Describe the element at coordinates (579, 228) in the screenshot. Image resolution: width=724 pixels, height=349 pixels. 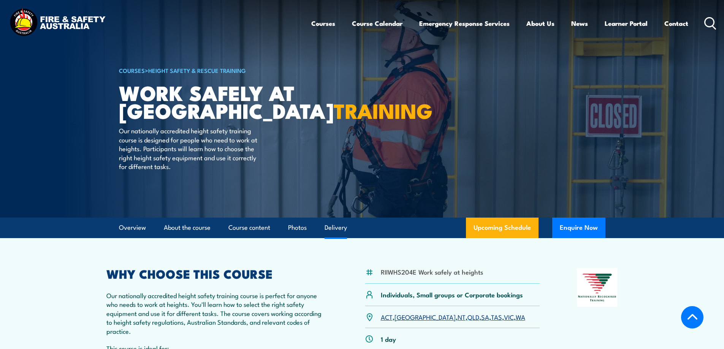
I see `button: Enquire Now` at that location.